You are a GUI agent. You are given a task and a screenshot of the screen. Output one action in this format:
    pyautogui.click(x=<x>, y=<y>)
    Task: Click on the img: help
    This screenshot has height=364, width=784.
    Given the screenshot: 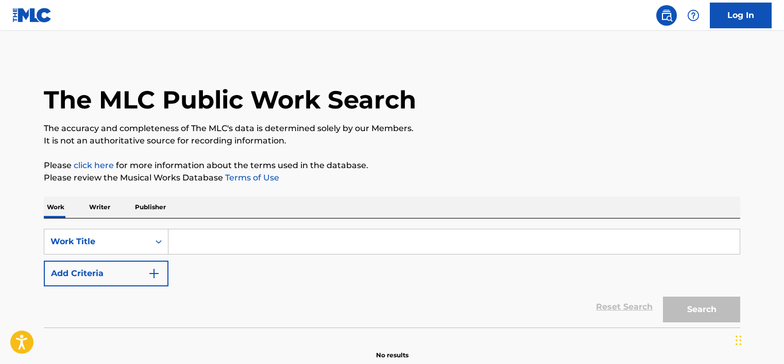 What is the action you would take?
    pyautogui.click(x=693, y=15)
    